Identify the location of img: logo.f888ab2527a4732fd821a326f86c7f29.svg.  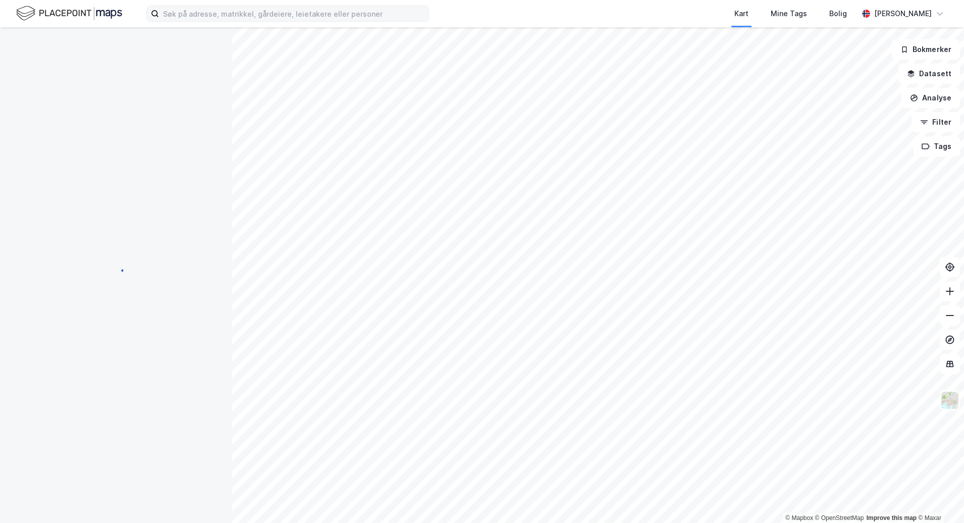
(69, 13).